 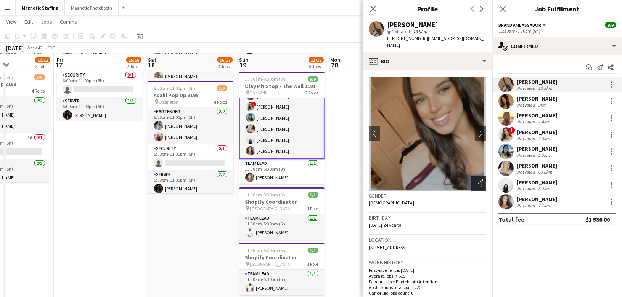 What do you see at coordinates (92, 8) in the screenshot?
I see `button: Magnetic Photobooth` at bounding box center [92, 8].